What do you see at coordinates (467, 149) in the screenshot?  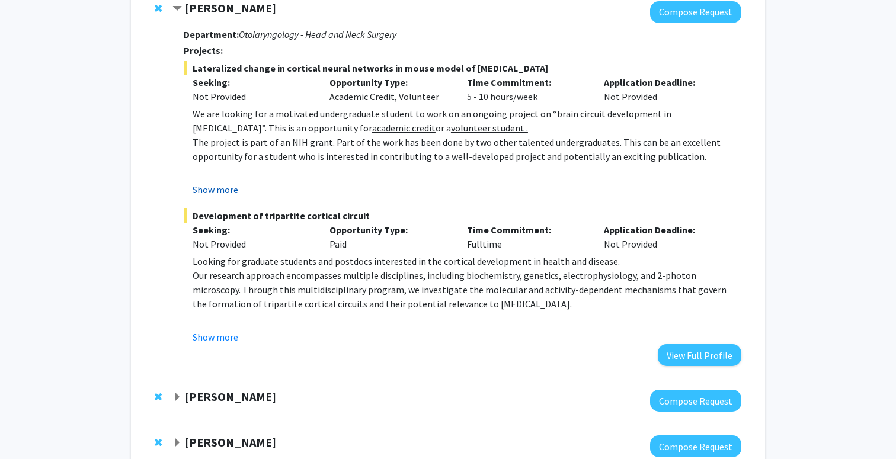 I see `p: The project is part of an NIH grant. Part of the work has been done by two other talented undergr...` at bounding box center [467, 149].